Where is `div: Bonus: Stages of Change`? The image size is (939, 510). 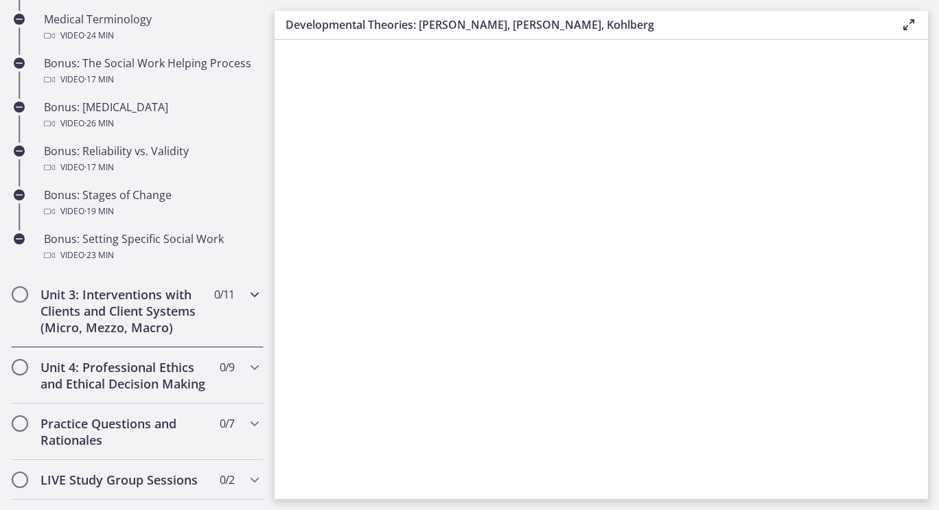
div: Bonus: Stages of Change is located at coordinates (151, 203).